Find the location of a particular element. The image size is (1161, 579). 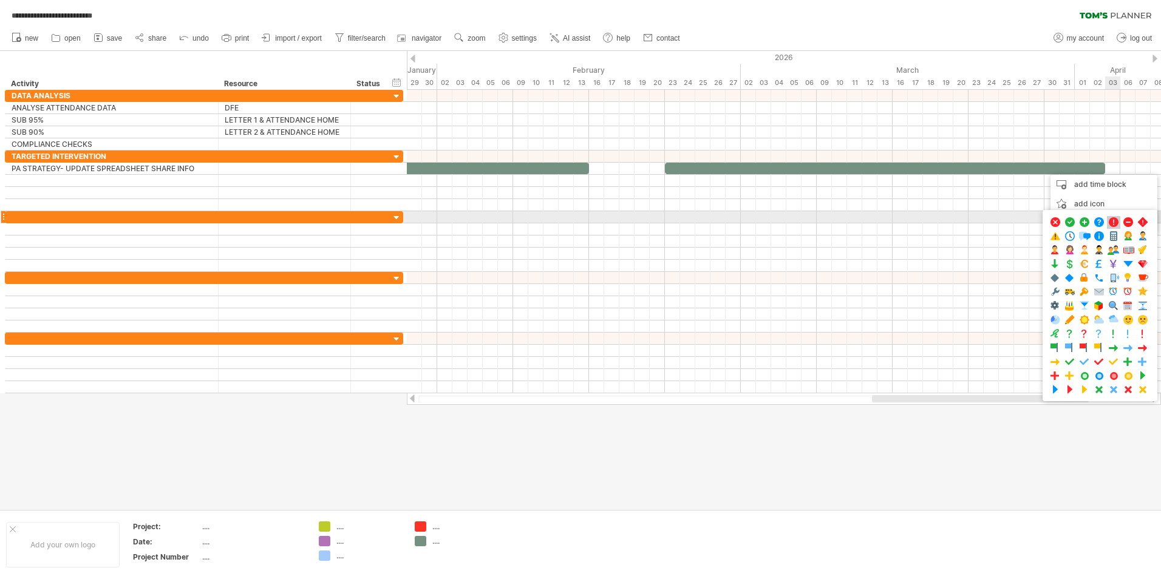

div: Tuesday, 3 March 2026 is located at coordinates (764, 83).